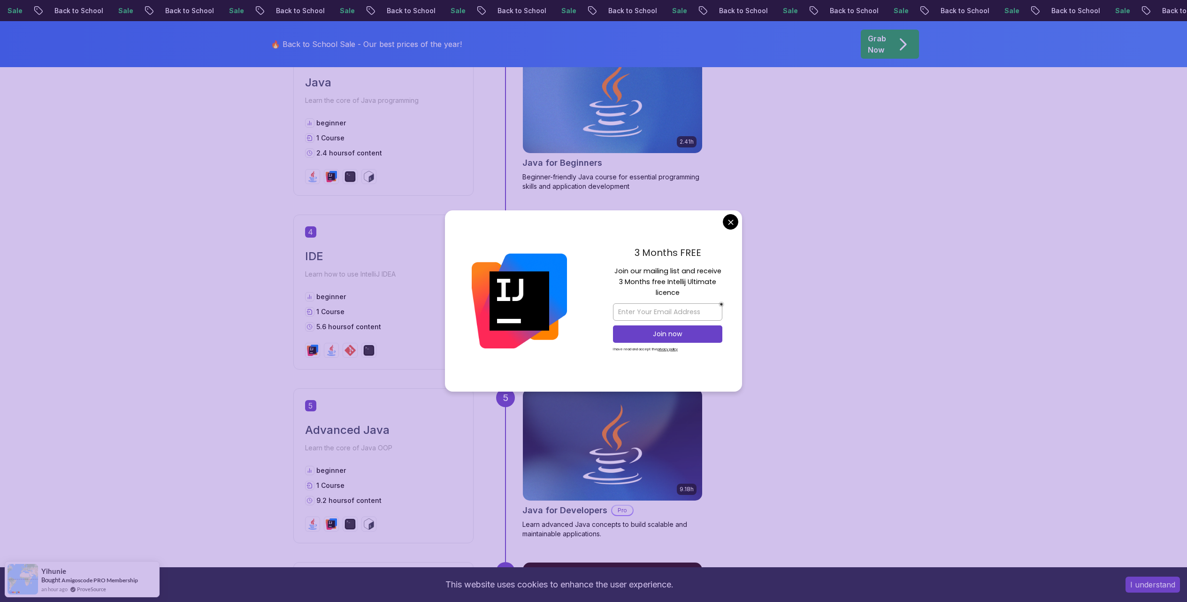 Image resolution: width=1187 pixels, height=602 pixels. I want to click on p: 2.41h, so click(686, 142).